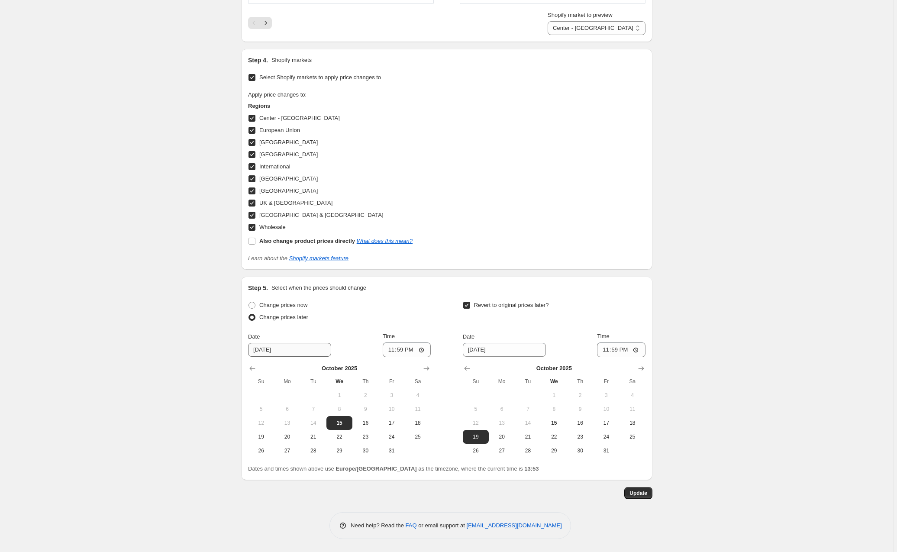  I want to click on span: Select Shopify markets to apply price changes to, so click(320, 77).